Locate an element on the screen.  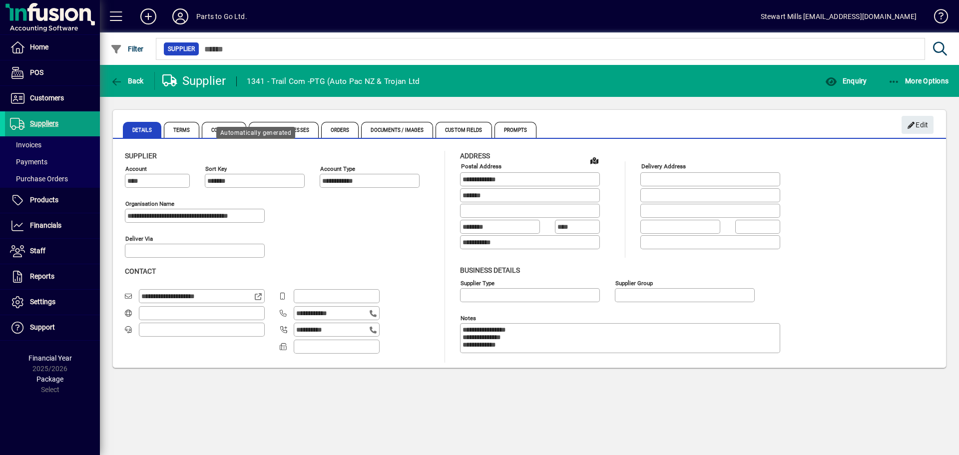
div: Supplier is located at coordinates (194, 81).